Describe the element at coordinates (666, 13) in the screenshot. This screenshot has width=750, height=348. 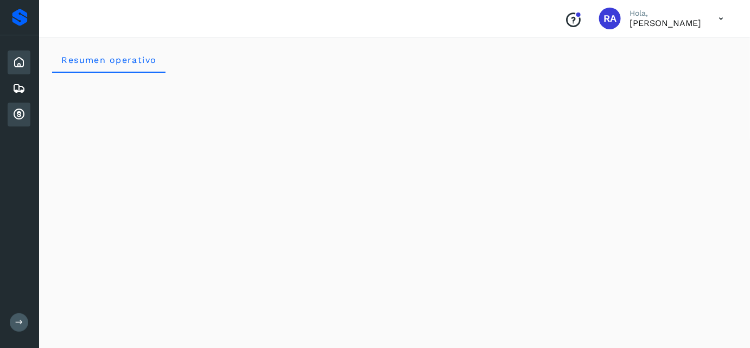
I see `p: Hola,` at that location.